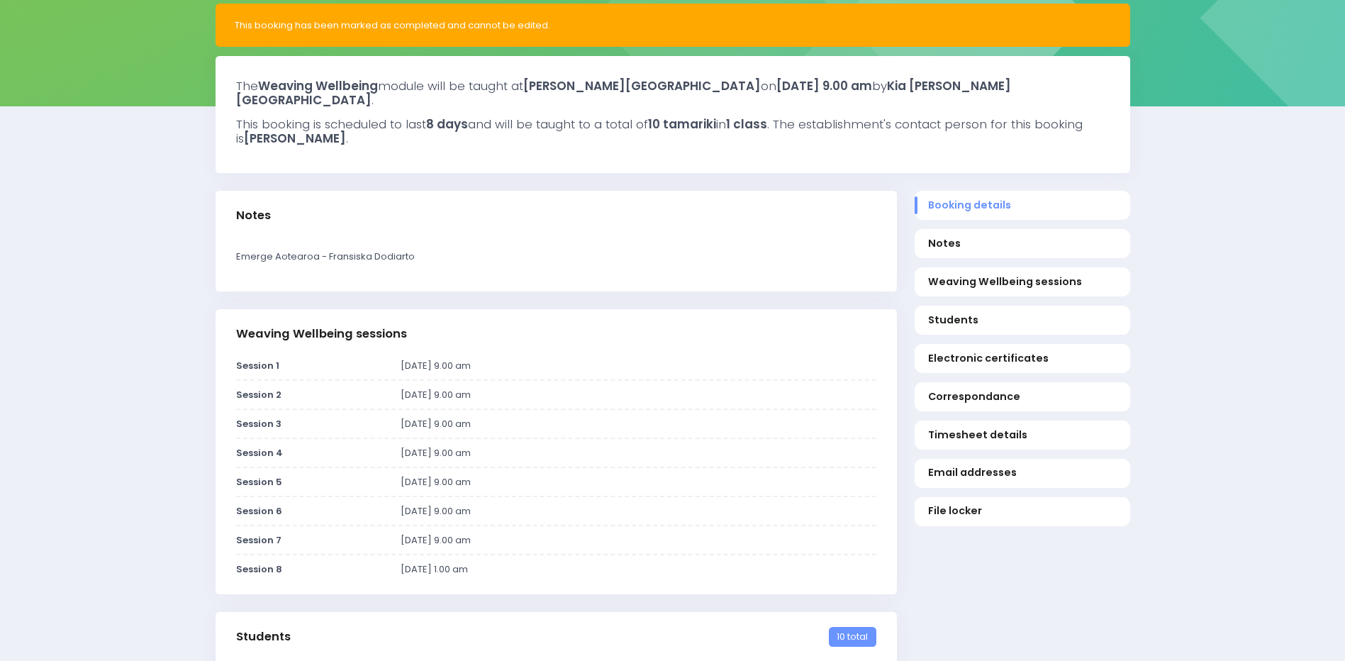 The image size is (1345, 661). I want to click on span: Email addresses, so click(1022, 472).